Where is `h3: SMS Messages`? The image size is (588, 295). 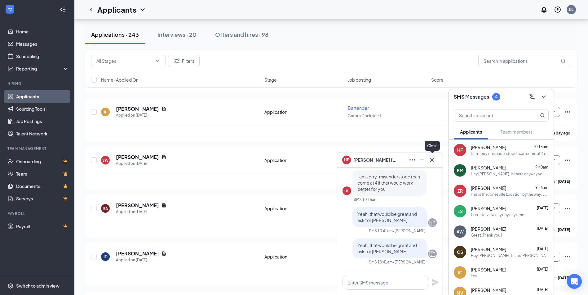
h3: SMS Messages is located at coordinates (471, 97).